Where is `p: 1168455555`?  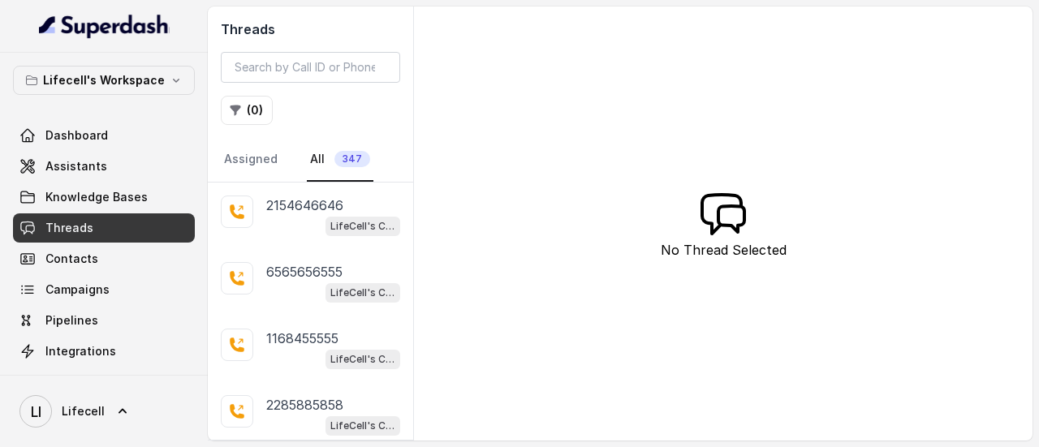 p: 1168455555 is located at coordinates (302, 338).